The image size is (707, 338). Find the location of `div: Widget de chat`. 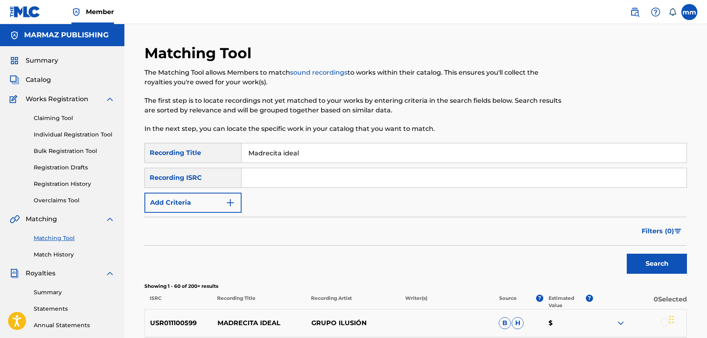

div: Widget de chat is located at coordinates (687, 318).